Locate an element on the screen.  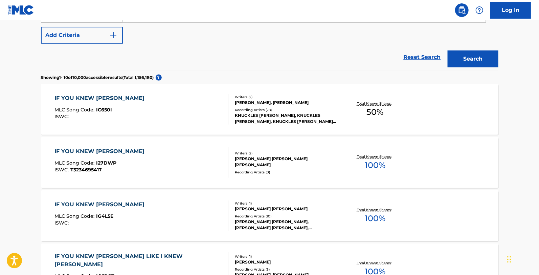
div: Recording Artists ( 10 ) is located at coordinates (286, 216).